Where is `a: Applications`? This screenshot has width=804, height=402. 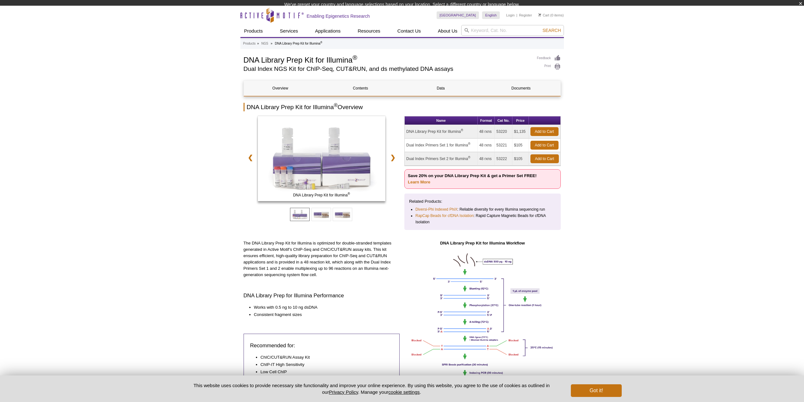 a: Applications is located at coordinates (328, 31).